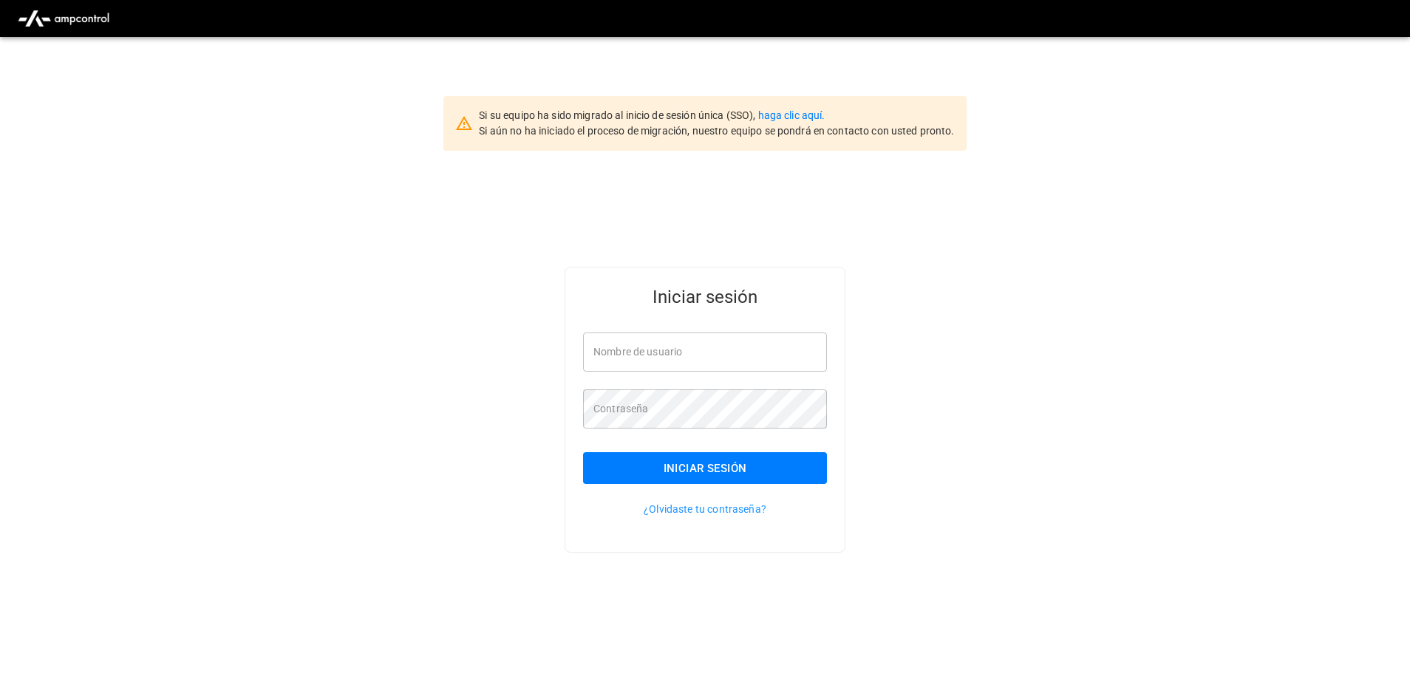  Describe the element at coordinates (64, 18) in the screenshot. I see `img: logotipo de ampcontrol.io` at that location.